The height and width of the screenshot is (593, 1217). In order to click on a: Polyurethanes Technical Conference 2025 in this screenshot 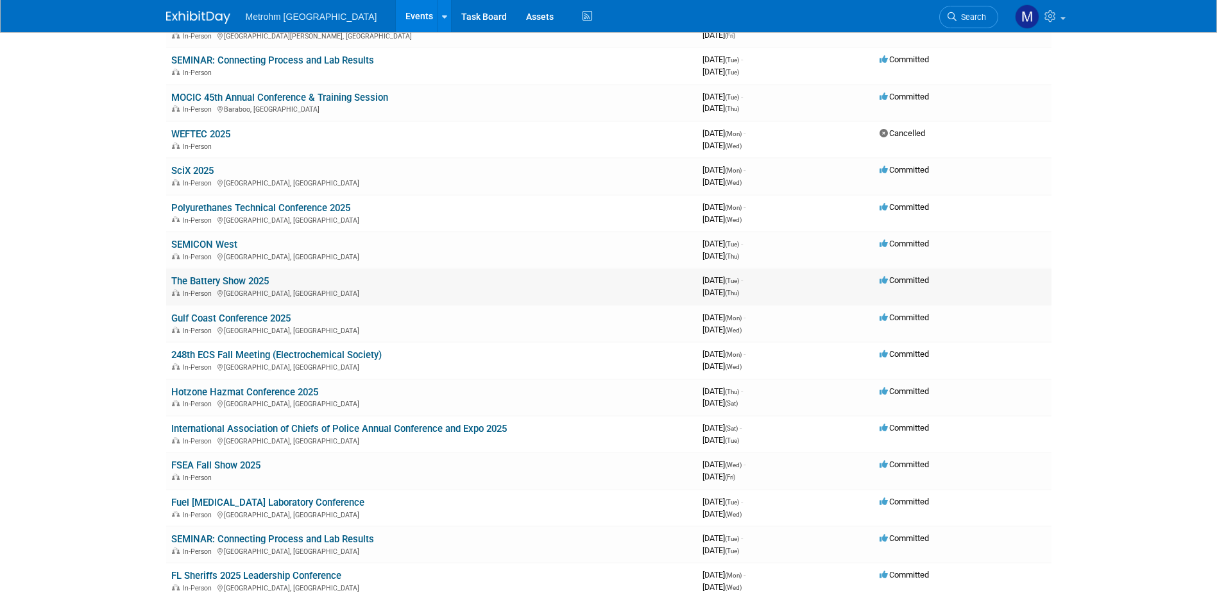, I will do `click(260, 208)`.